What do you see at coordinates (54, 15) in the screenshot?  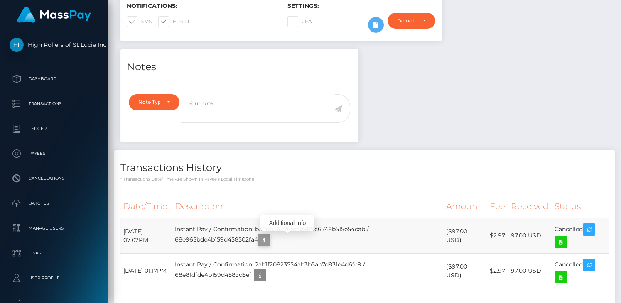 I see `img: MassPay Logo` at bounding box center [54, 15].